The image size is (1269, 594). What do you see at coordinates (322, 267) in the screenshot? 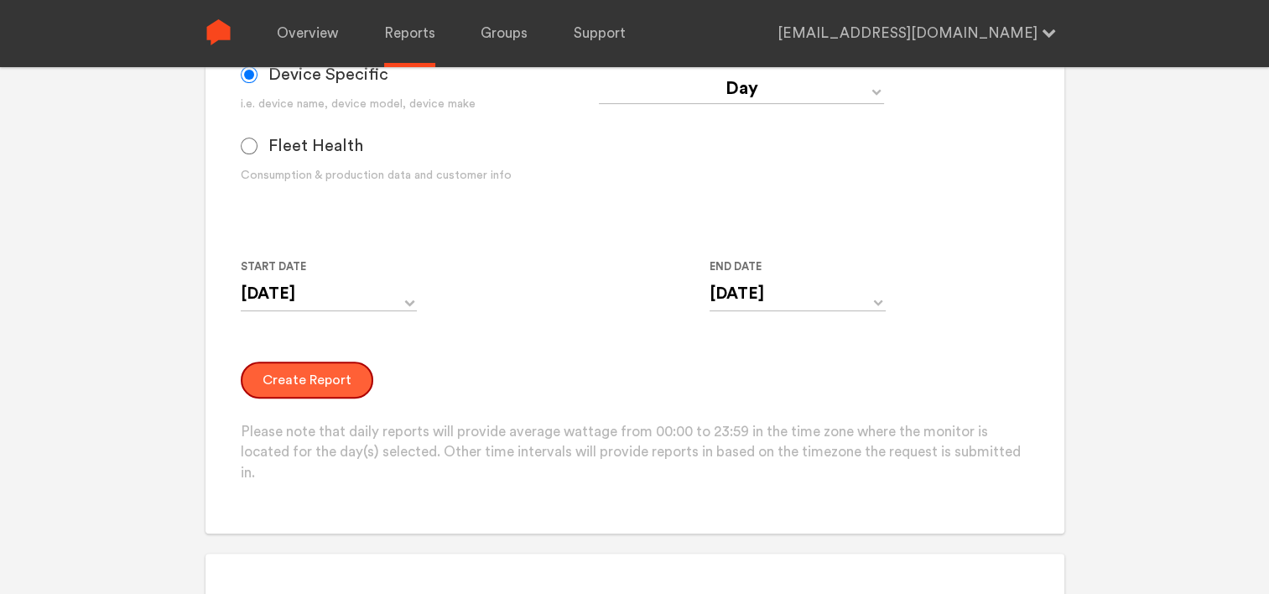
I see `label: Start Date` at bounding box center [322, 267].